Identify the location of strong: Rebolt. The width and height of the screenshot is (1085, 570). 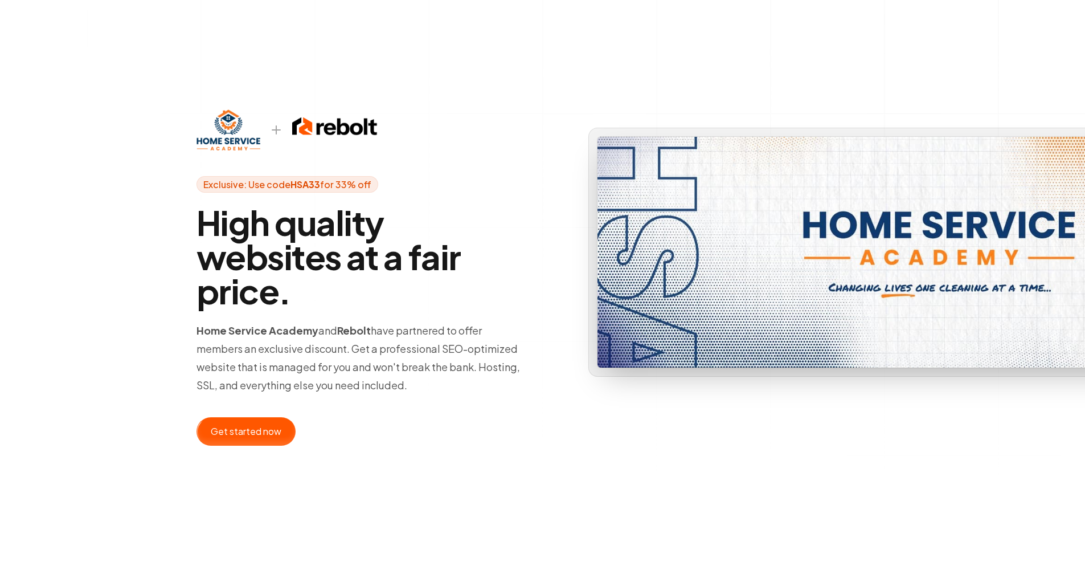
(354, 330).